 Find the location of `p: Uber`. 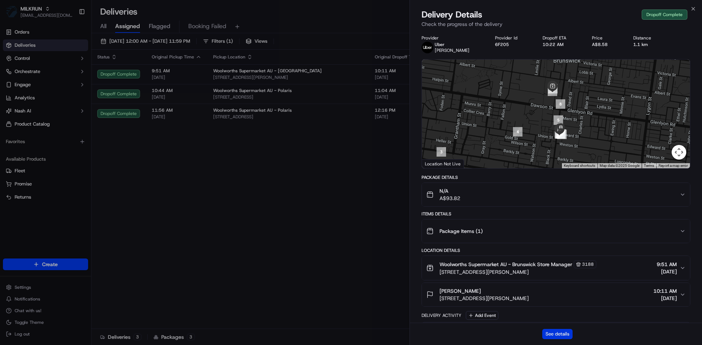

p: Uber is located at coordinates (452, 45).